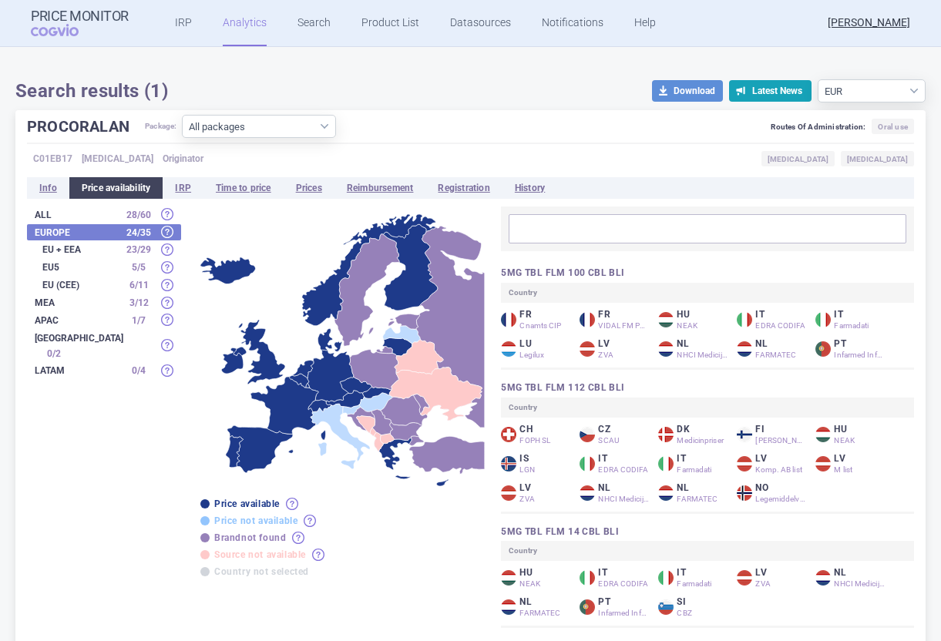 This screenshot has width=941, height=641. What do you see at coordinates (66, 30) in the screenshot?
I see `span: COGVIO` at bounding box center [66, 30].